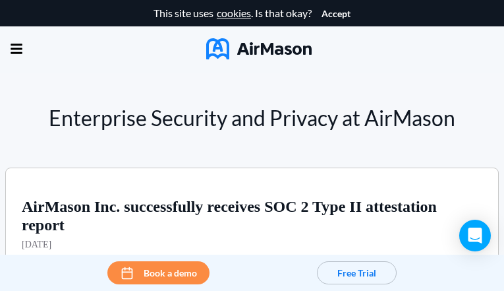  Describe the element at coordinates (234, 13) in the screenshot. I see `a: cookies` at that location.